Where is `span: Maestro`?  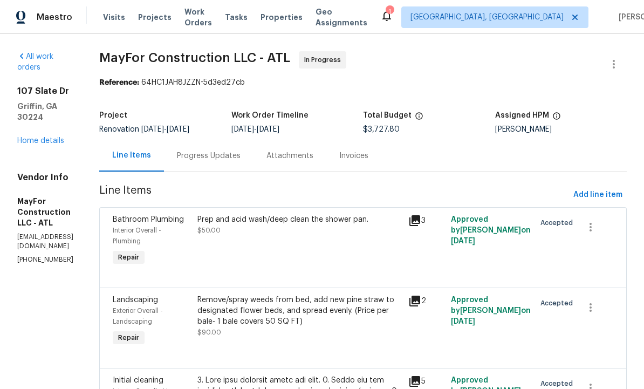 span: Maestro is located at coordinates (54, 17).